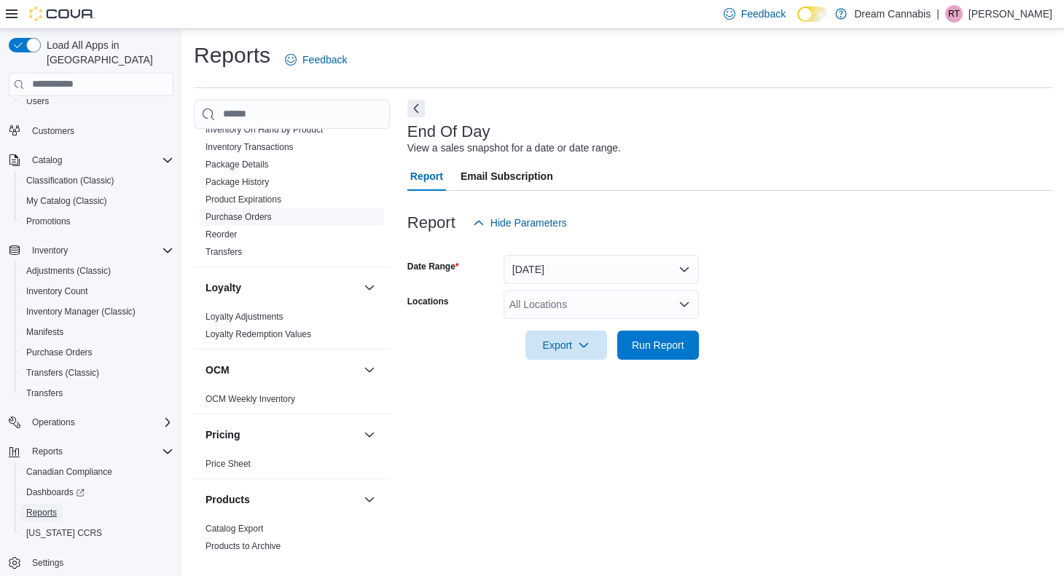  What do you see at coordinates (258, 335) in the screenshot?
I see `a: Loyalty Redemption Values` at bounding box center [258, 335].